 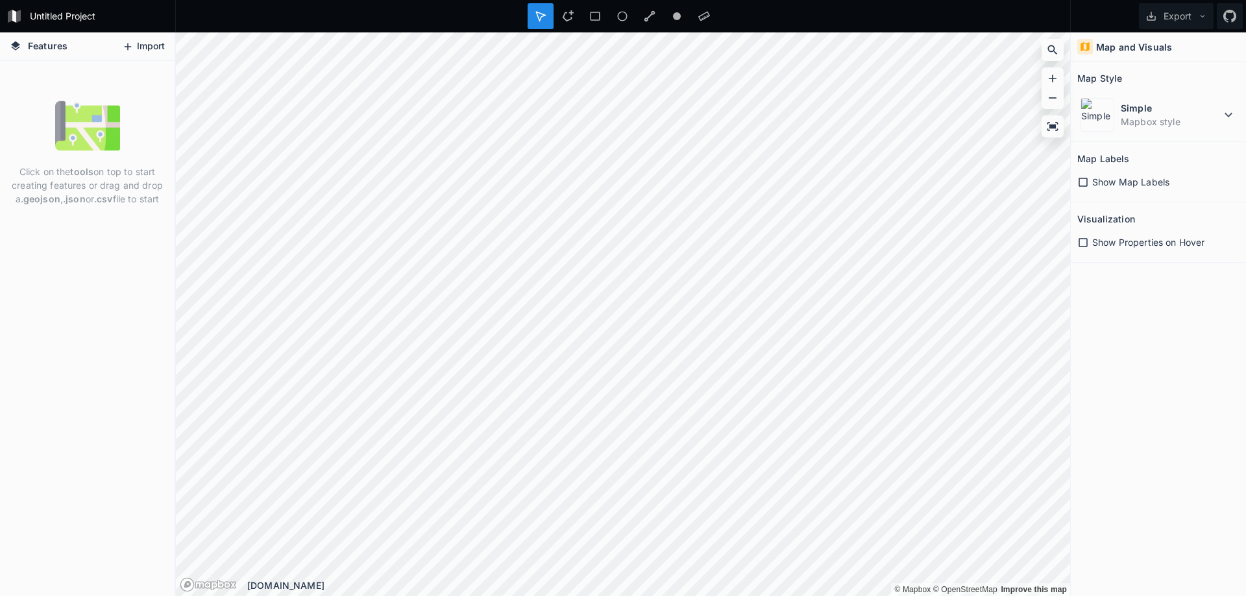 I want to click on p: Click on the on top to start creating features or drag and drop a , or file to start, so click(x=87, y=185).